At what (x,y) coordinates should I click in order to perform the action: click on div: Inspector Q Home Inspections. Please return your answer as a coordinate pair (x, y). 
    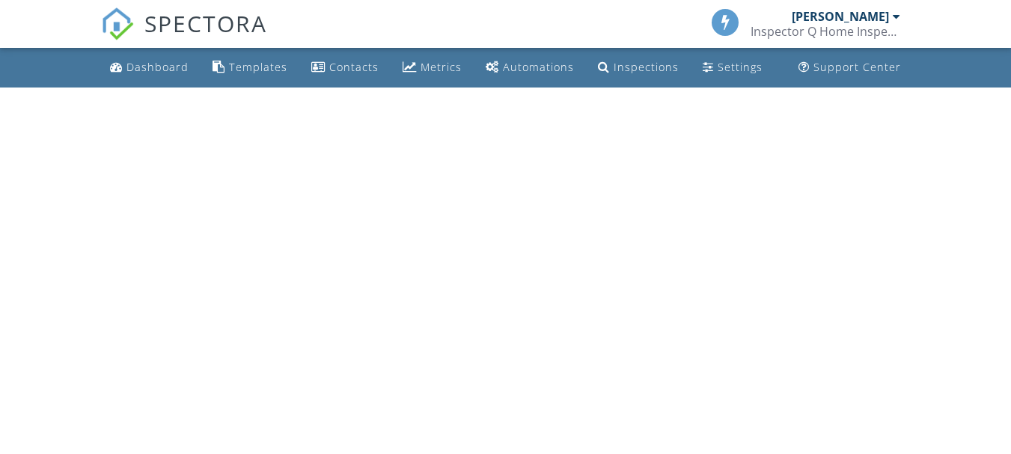
    Looking at the image, I should click on (826, 31).